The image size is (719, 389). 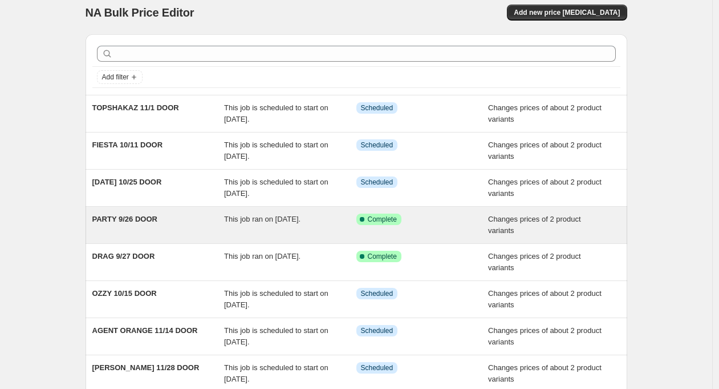 What do you see at coordinates (136, 107) in the screenshot?
I see `span: TOPSHAKAZ 11/1 DOOR` at bounding box center [136, 107].